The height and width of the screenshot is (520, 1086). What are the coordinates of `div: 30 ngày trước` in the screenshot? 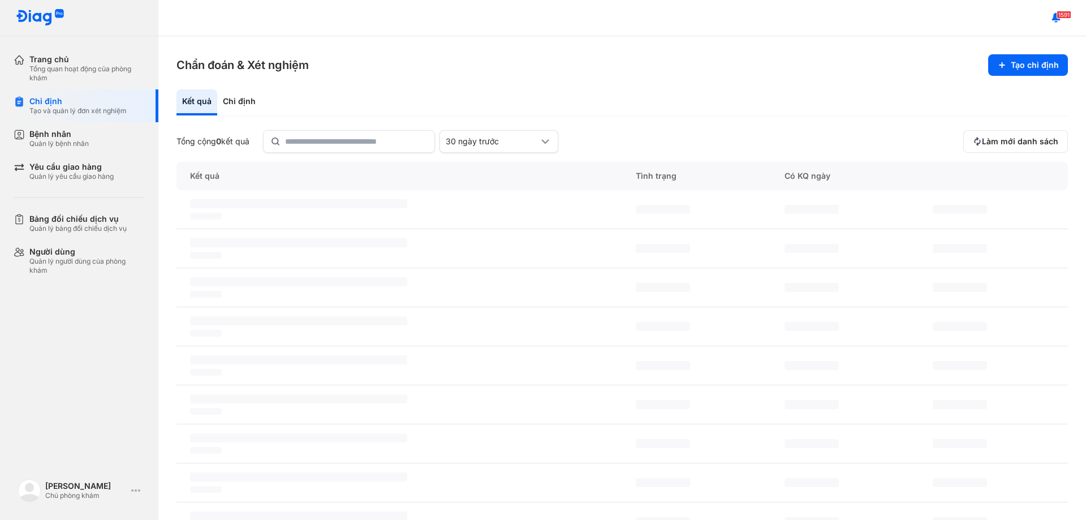 It's located at (492, 141).